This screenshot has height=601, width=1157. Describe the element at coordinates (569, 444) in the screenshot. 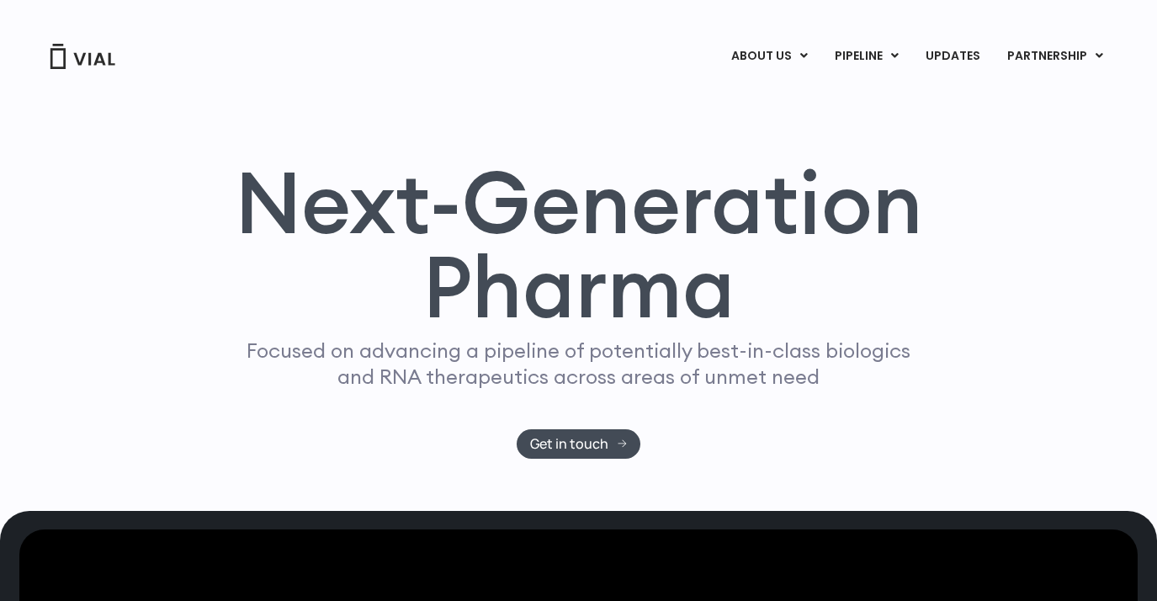

I see `span: Get in touch` at that location.